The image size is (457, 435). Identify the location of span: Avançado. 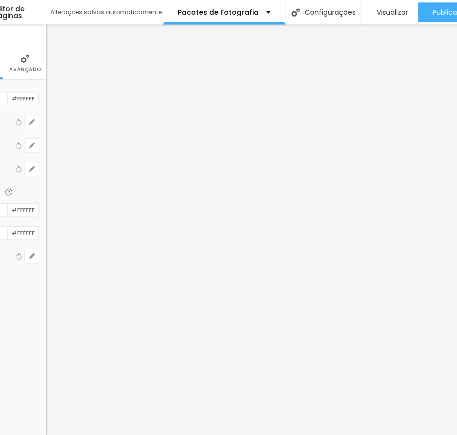
(25, 70).